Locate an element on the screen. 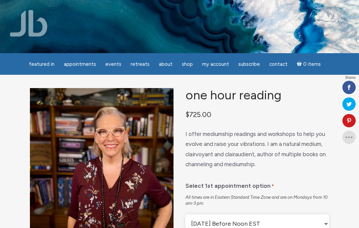 Image resolution: width=359 pixels, height=228 pixels. span: About is located at coordinates (165, 64).